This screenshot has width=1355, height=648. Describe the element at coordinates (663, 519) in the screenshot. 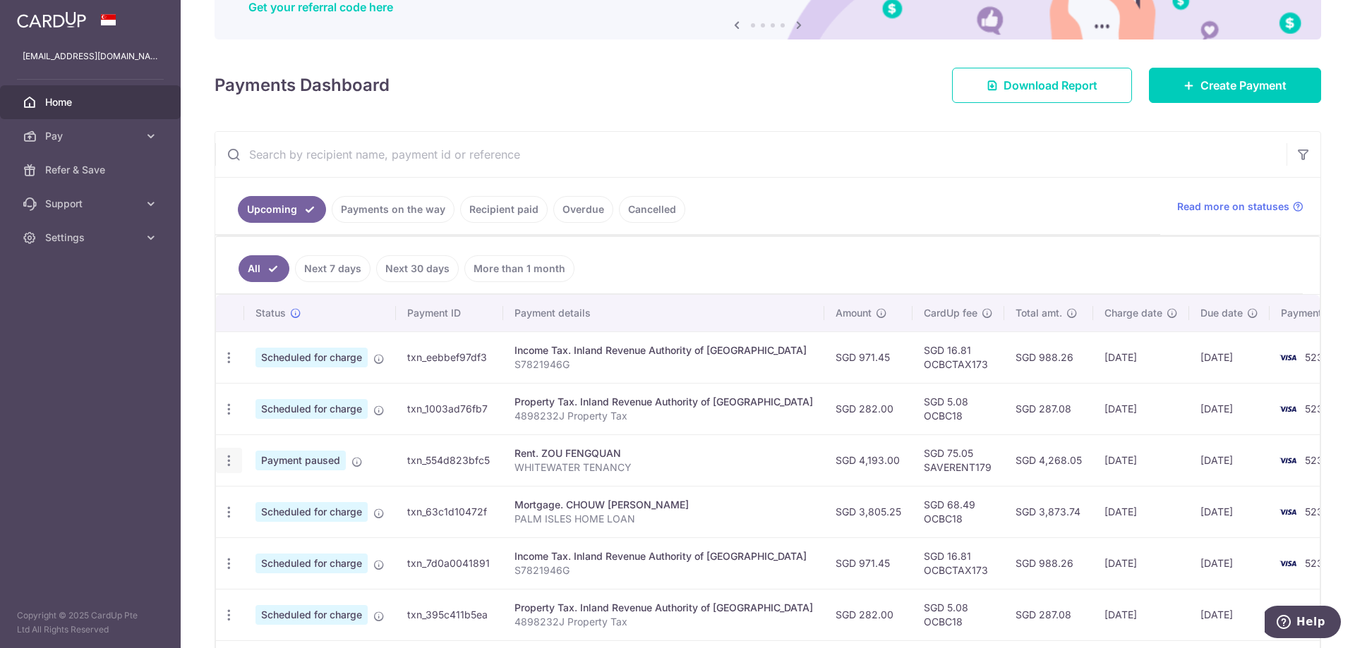

I see `p: PALM ISLES HOME LOAN` at that location.